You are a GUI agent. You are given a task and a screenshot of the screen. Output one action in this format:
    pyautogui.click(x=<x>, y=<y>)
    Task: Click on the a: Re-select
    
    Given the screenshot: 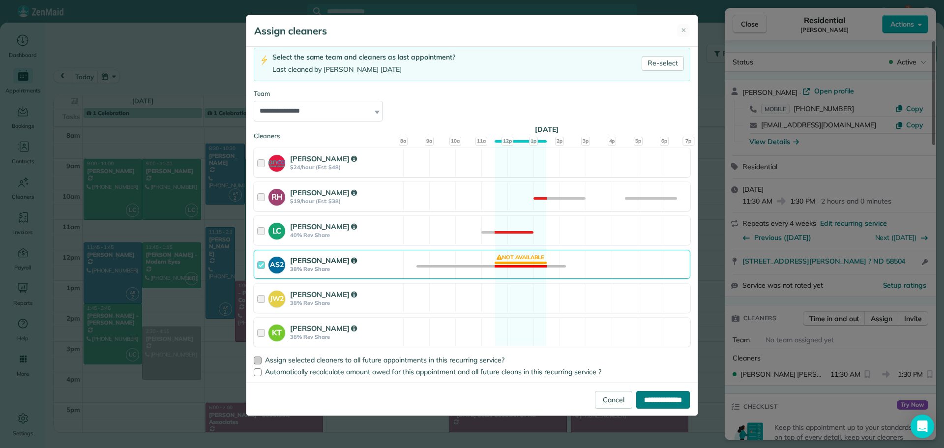 What is the action you would take?
    pyautogui.click(x=663, y=63)
    